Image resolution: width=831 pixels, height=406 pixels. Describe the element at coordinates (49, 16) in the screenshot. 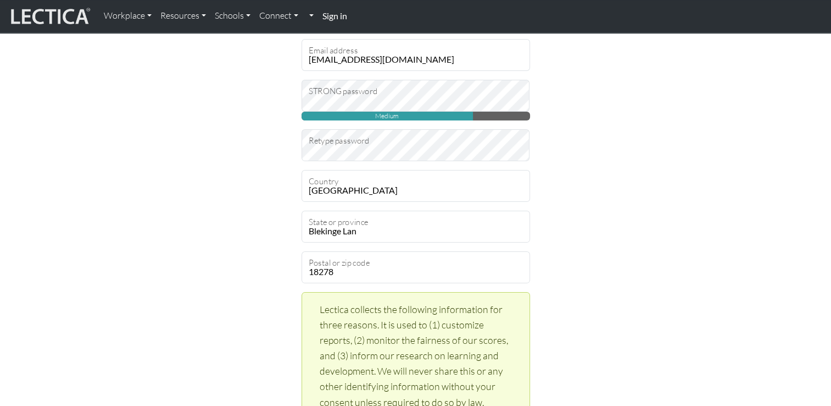

I see `img: lecticalive` at that location.